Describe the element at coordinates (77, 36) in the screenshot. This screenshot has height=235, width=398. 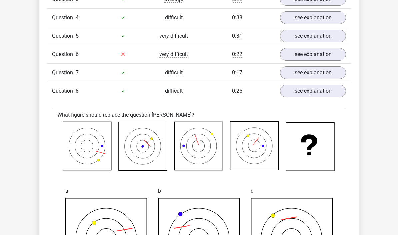
I see `span: 5` at that location.